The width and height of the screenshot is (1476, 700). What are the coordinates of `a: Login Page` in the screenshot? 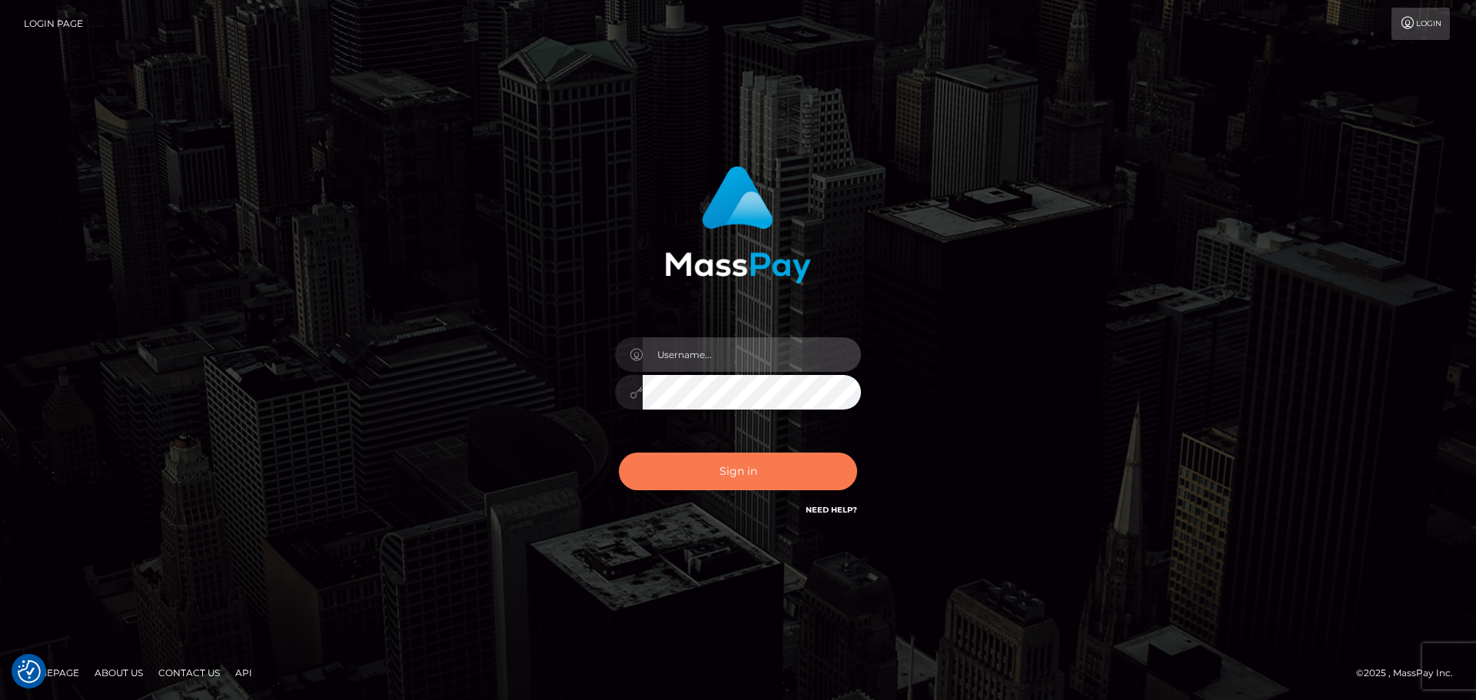 It's located at (53, 24).